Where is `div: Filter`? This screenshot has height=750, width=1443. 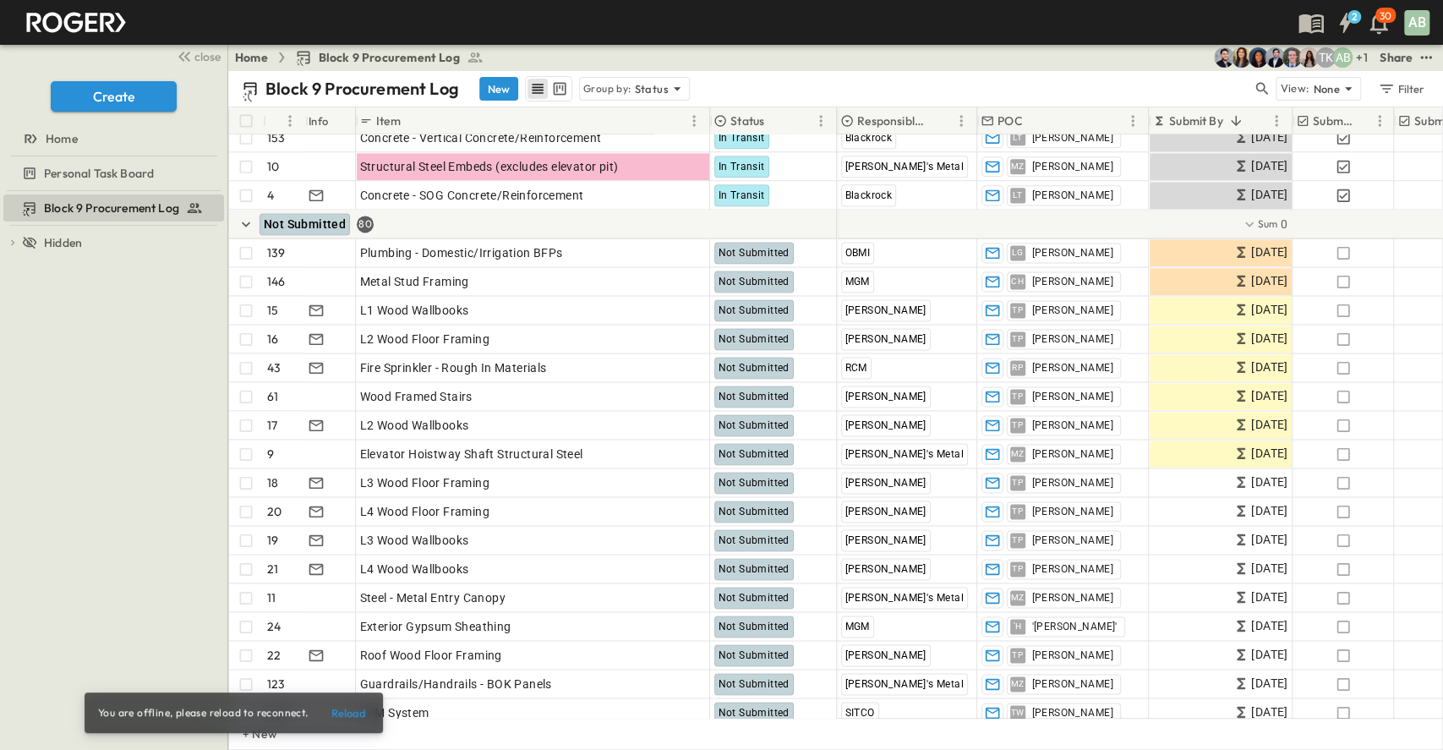
div: Filter is located at coordinates (1401, 89).